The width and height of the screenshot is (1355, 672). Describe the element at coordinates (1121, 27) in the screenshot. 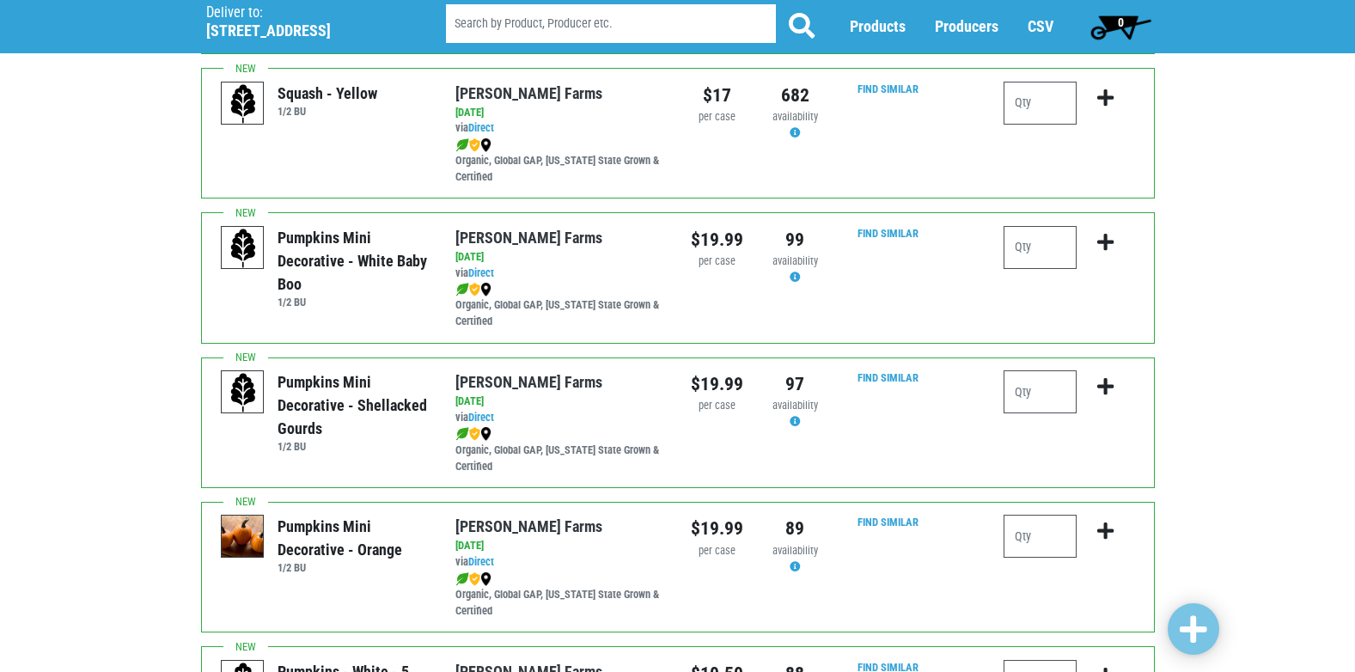

I see `a: 0` at that location.